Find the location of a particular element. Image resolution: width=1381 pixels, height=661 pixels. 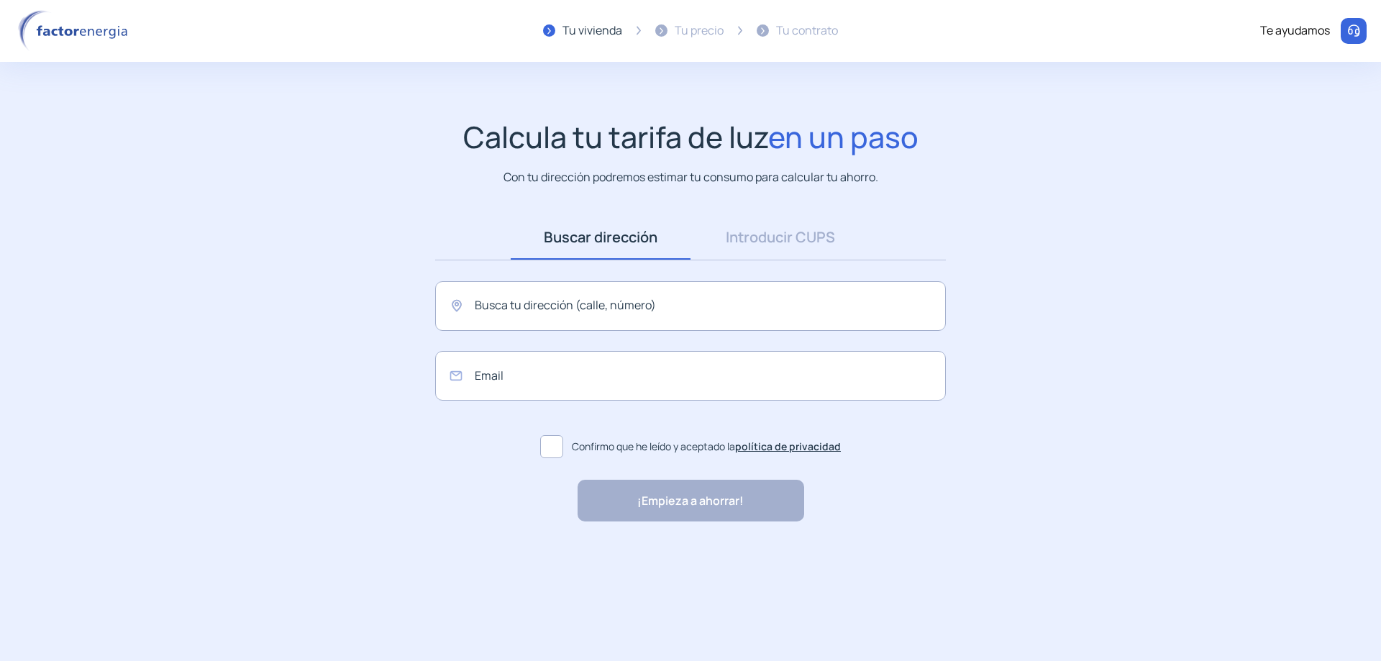

div: Te ayudamos is located at coordinates (1295, 31).